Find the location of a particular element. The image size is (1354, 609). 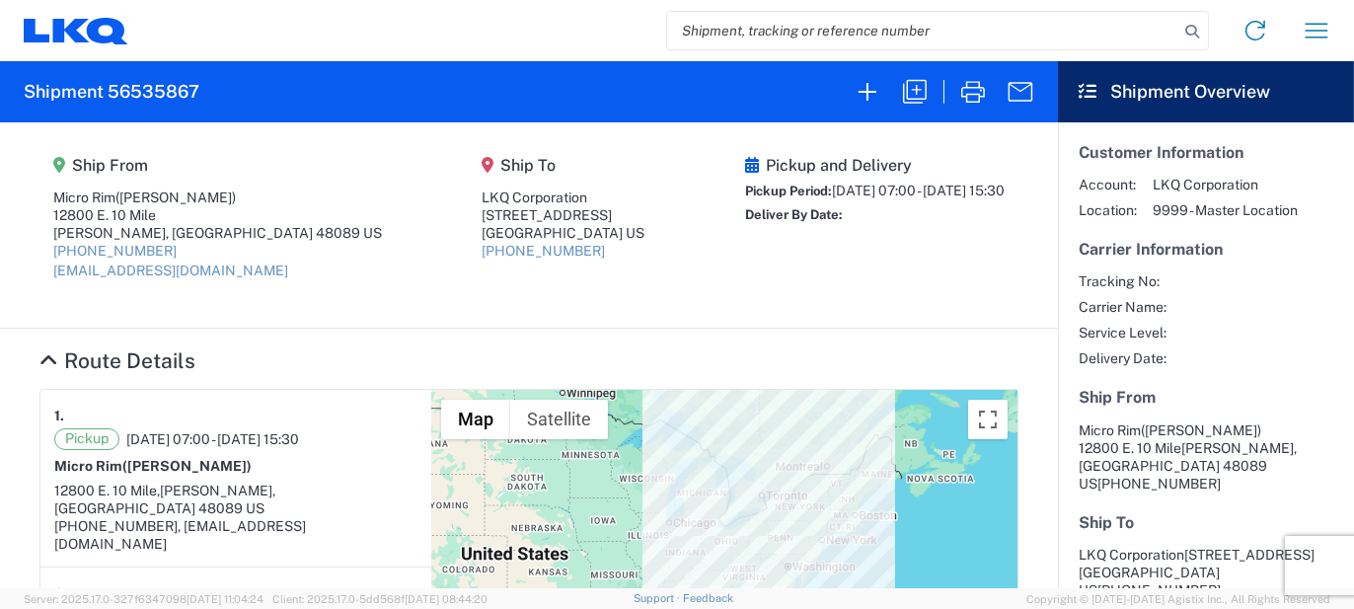

strong: 2. is located at coordinates (60, 593).